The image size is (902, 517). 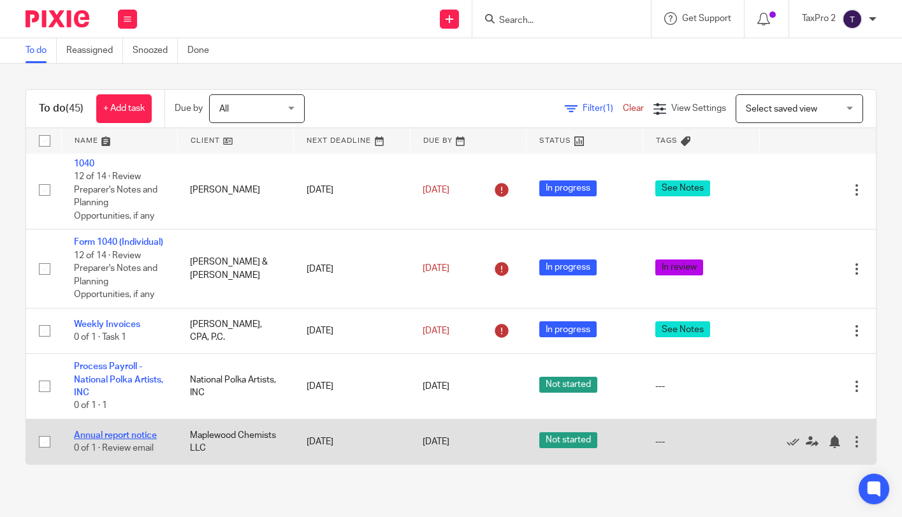 I want to click on a: Done, so click(x=203, y=50).